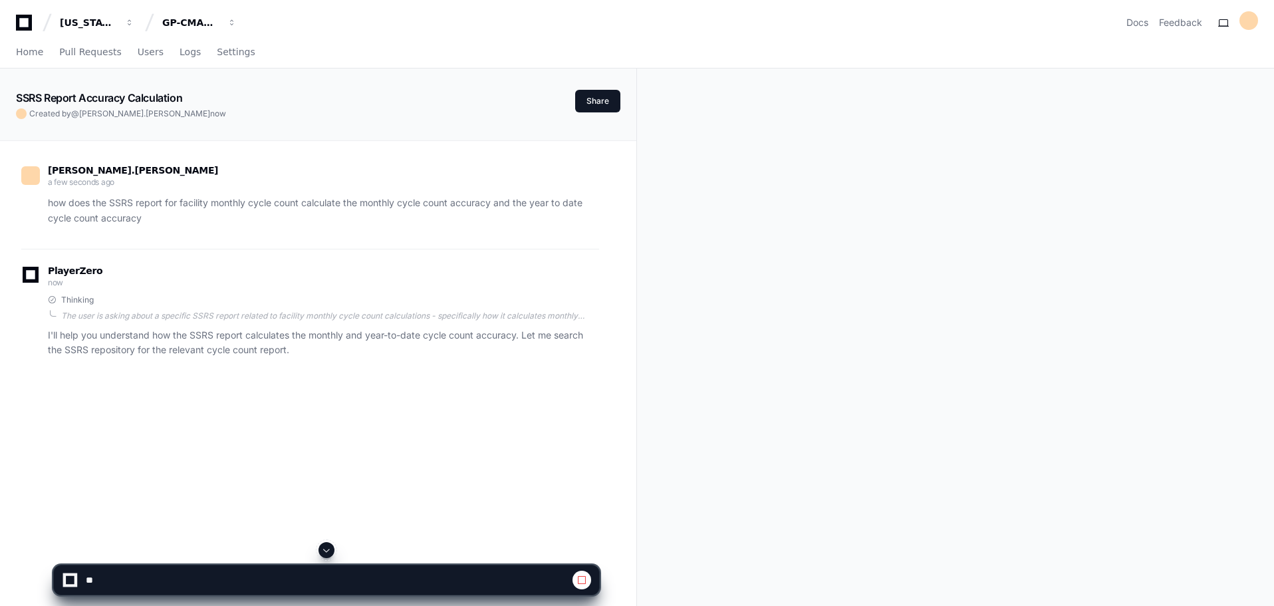 This screenshot has width=1274, height=606. I want to click on span: Users, so click(150, 52).